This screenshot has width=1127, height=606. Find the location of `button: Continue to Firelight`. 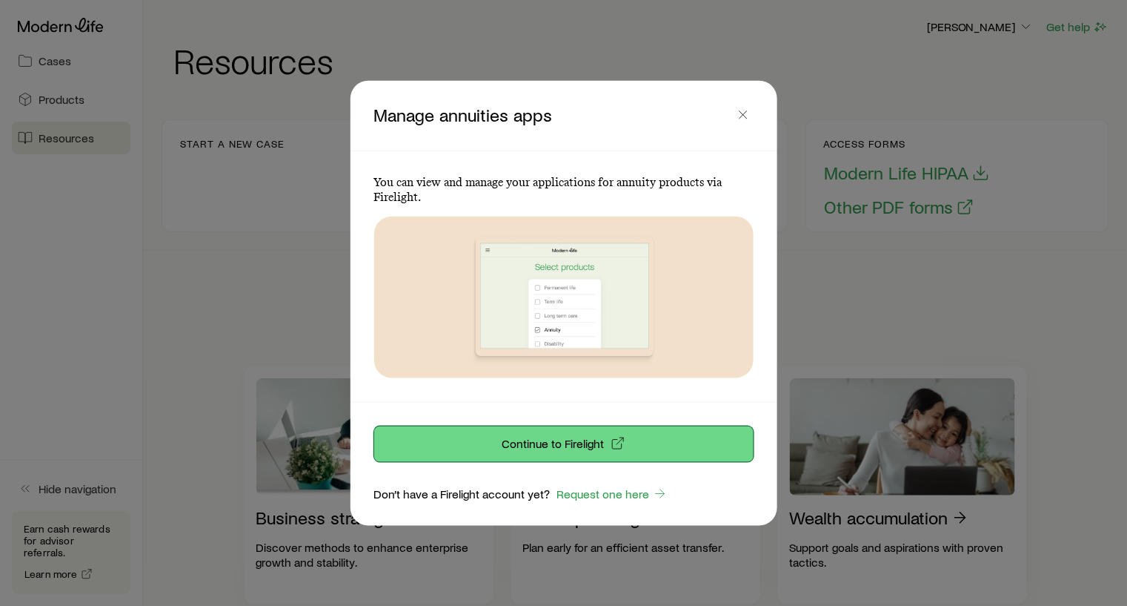

button: Continue to Firelight is located at coordinates (564, 444).